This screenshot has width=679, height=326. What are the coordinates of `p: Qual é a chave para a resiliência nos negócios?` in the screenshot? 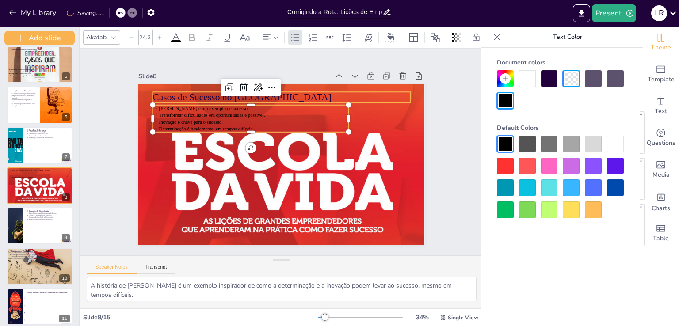 It's located at (48, 292).